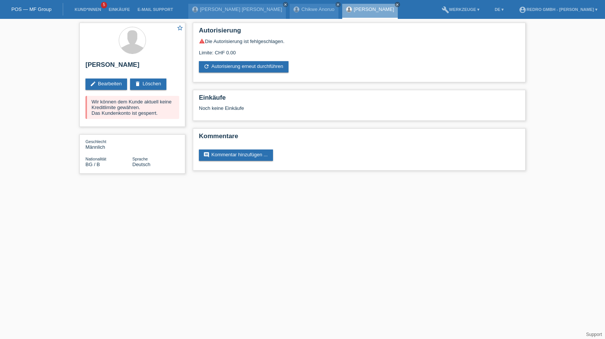  I want to click on span: Geschlecht, so click(96, 142).